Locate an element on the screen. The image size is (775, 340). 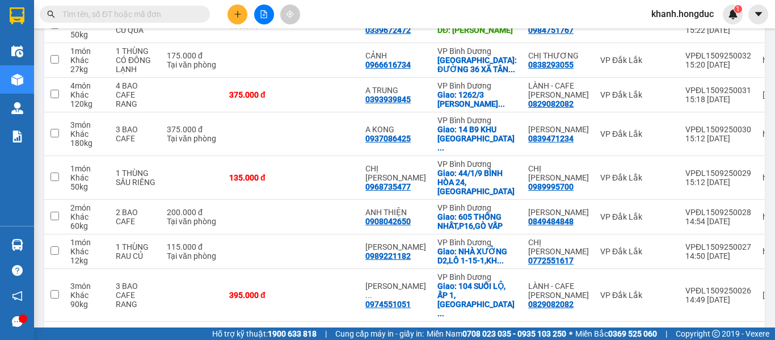
button: plus is located at coordinates (237, 14).